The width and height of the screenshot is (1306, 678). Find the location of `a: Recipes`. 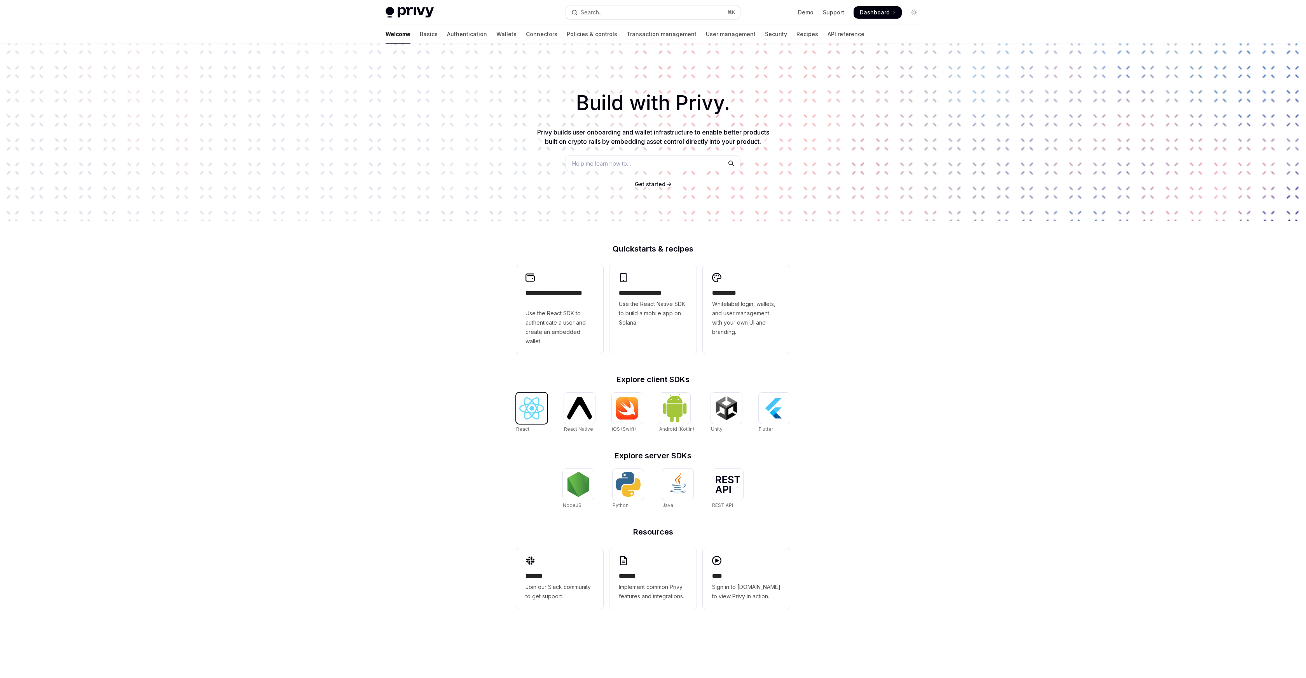

a: Recipes is located at coordinates (807, 34).